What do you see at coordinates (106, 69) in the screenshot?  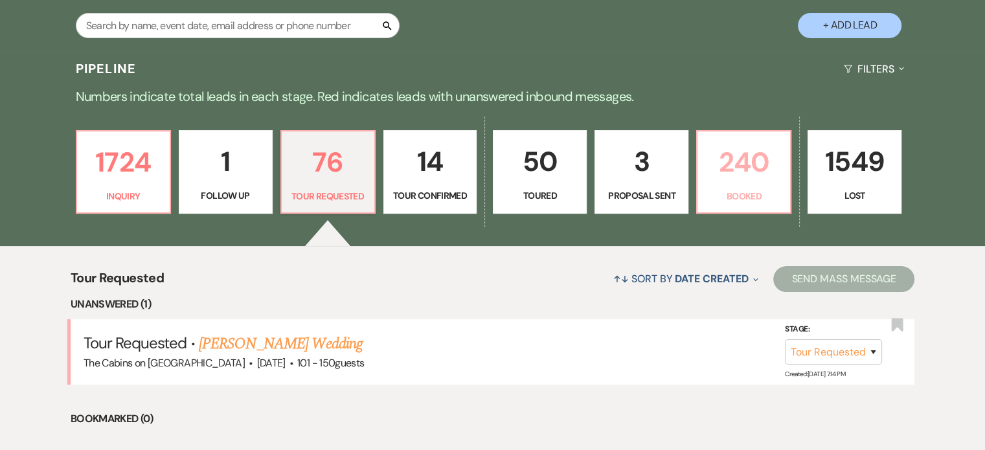 I see `h3: Pipeline` at bounding box center [106, 69].